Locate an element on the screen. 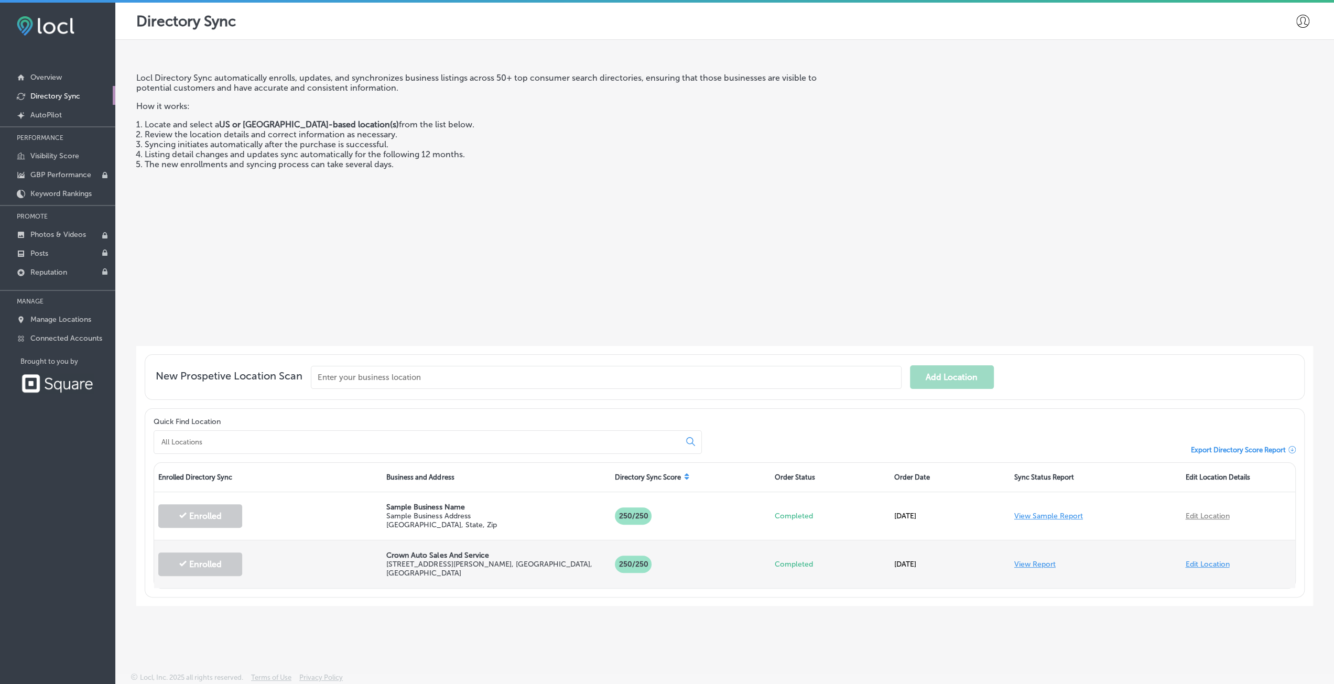  input: Enter your business location is located at coordinates (606, 377).